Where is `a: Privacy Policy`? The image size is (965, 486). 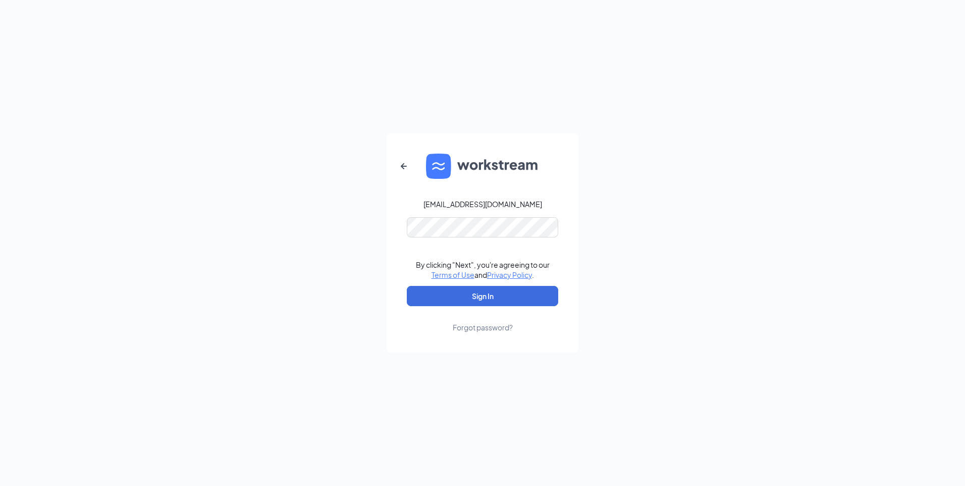
a: Privacy Policy is located at coordinates (509, 275).